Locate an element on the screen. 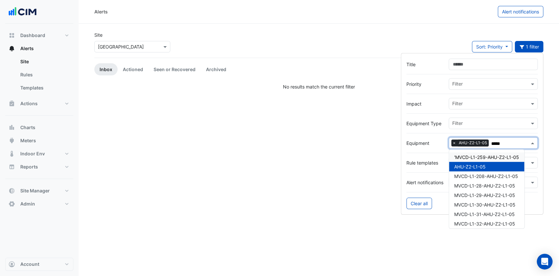 The width and height of the screenshot is (559, 276). app-icon: Admin is located at coordinates (12, 204).